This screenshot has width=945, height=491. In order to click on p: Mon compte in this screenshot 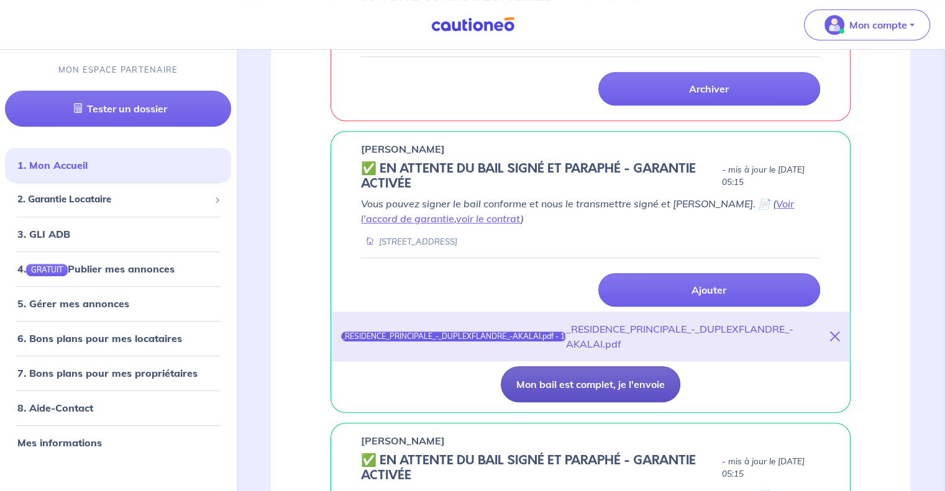, I will do `click(878, 25)`.